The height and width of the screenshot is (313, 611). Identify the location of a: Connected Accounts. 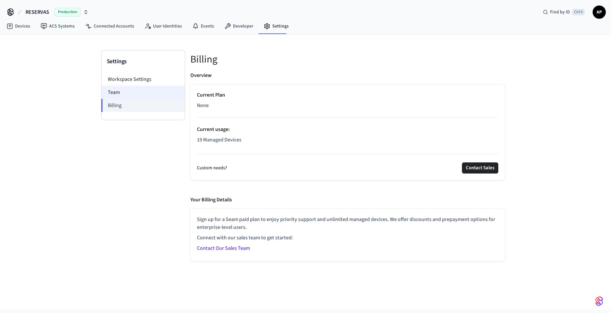
(109, 26).